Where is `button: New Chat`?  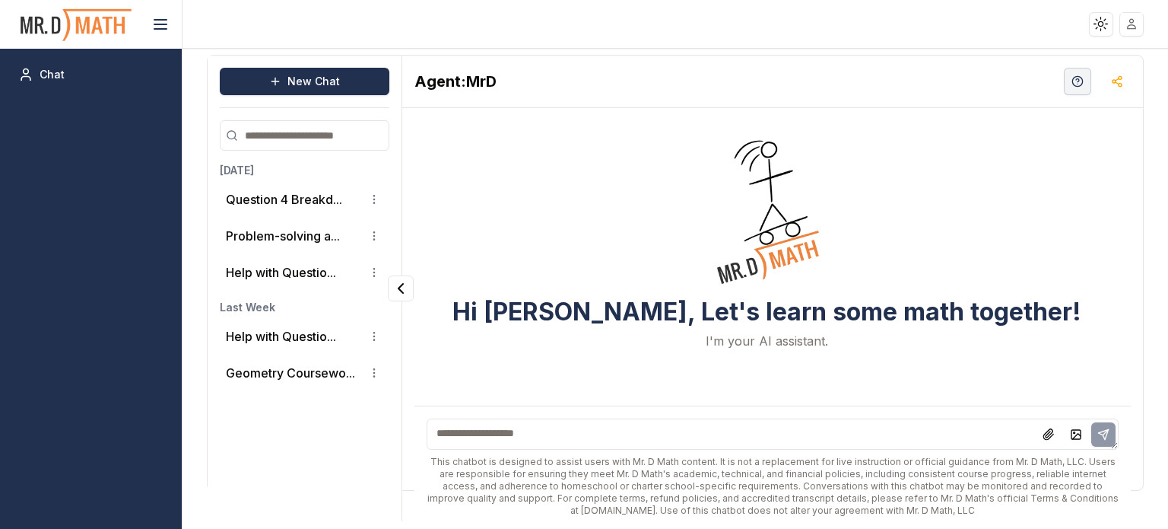 button: New Chat is located at coordinates (304, 81).